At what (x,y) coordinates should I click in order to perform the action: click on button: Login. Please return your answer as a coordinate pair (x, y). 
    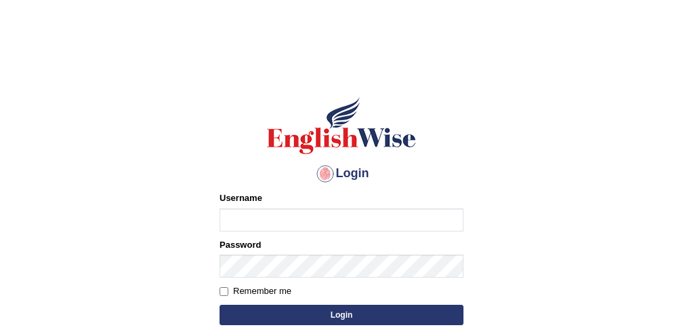
    Looking at the image, I should click on (342, 315).